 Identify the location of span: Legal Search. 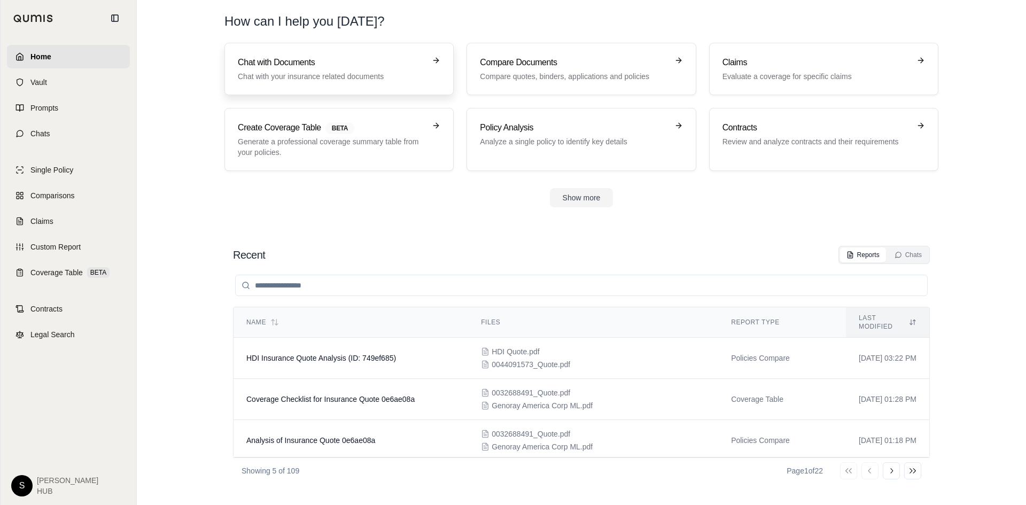
(52, 335).